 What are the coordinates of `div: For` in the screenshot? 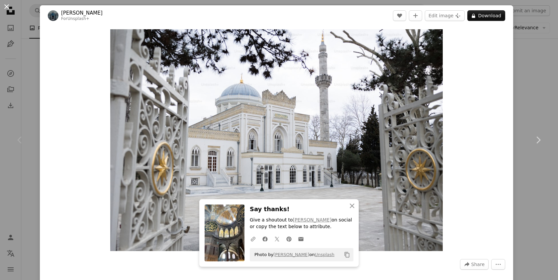 It's located at (82, 19).